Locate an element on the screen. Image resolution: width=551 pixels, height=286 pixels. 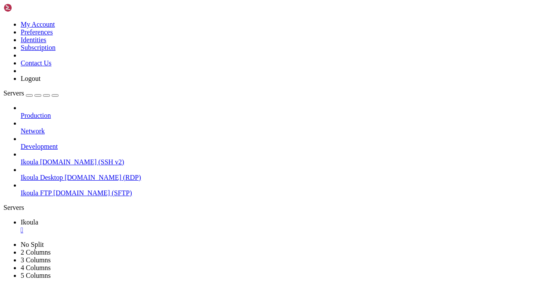
span: Ikoula Desktop is located at coordinates (42, 177).